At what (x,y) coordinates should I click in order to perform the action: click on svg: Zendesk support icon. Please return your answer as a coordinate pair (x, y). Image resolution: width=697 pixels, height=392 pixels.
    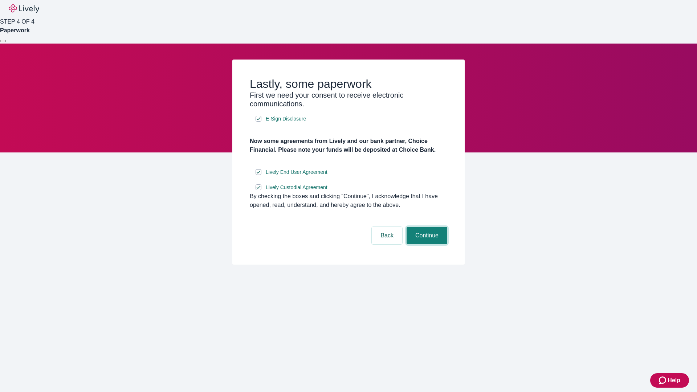
    Looking at the image, I should click on (663, 380).